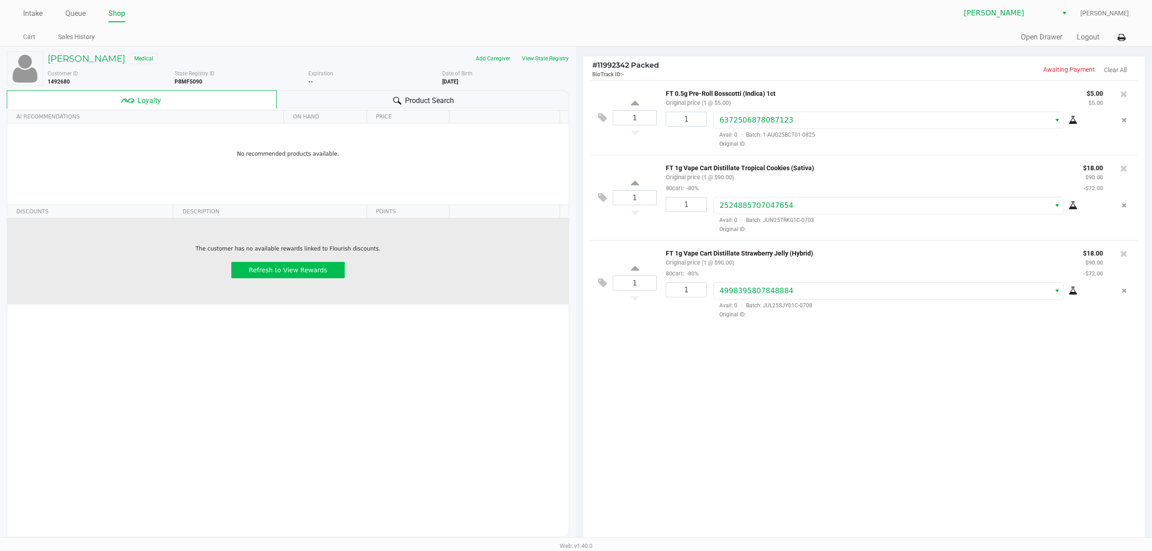 This screenshot has width=1152, height=551. What do you see at coordinates (542, 59) in the screenshot?
I see `button: View State Registry` at bounding box center [542, 59].